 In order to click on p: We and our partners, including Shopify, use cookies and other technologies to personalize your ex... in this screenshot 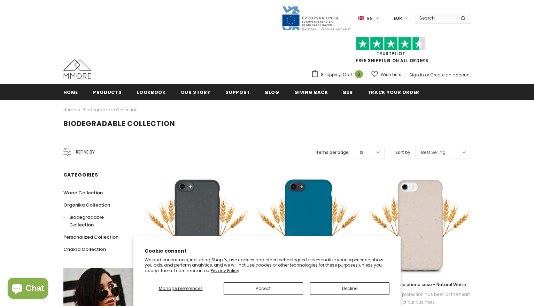, I will do `click(267, 265)`.